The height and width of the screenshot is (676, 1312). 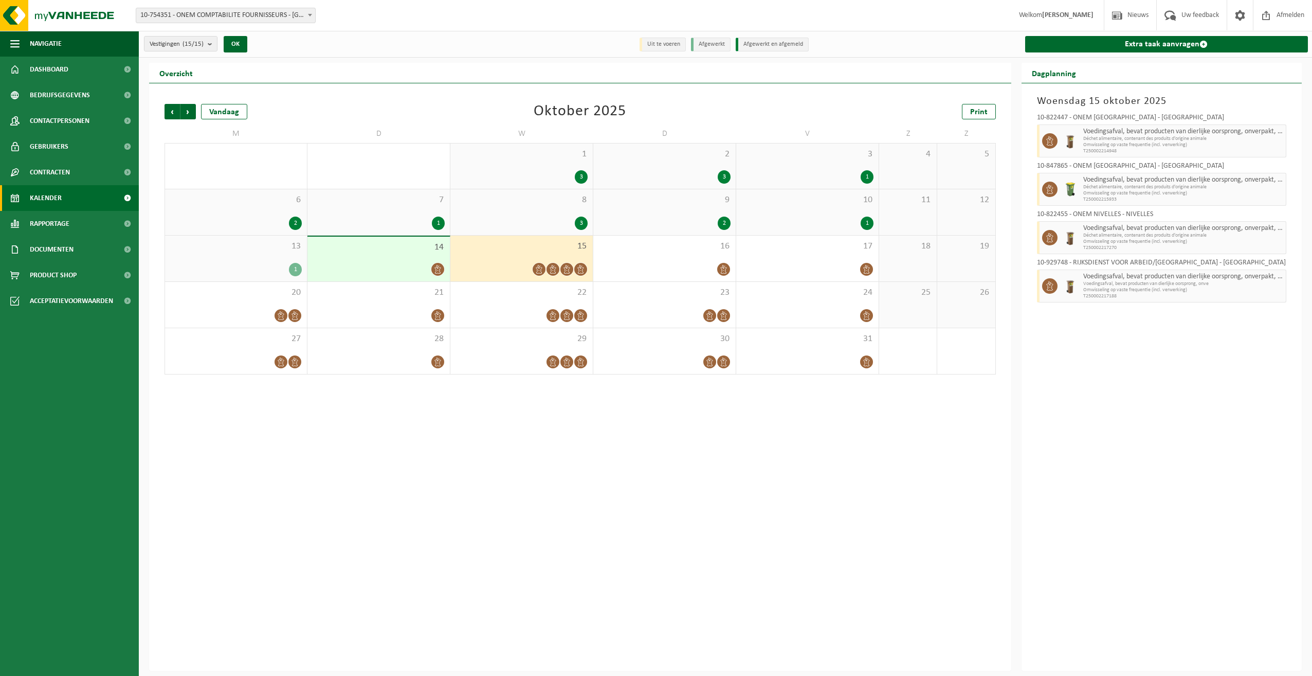 I want to click on span: 27, so click(x=236, y=339).